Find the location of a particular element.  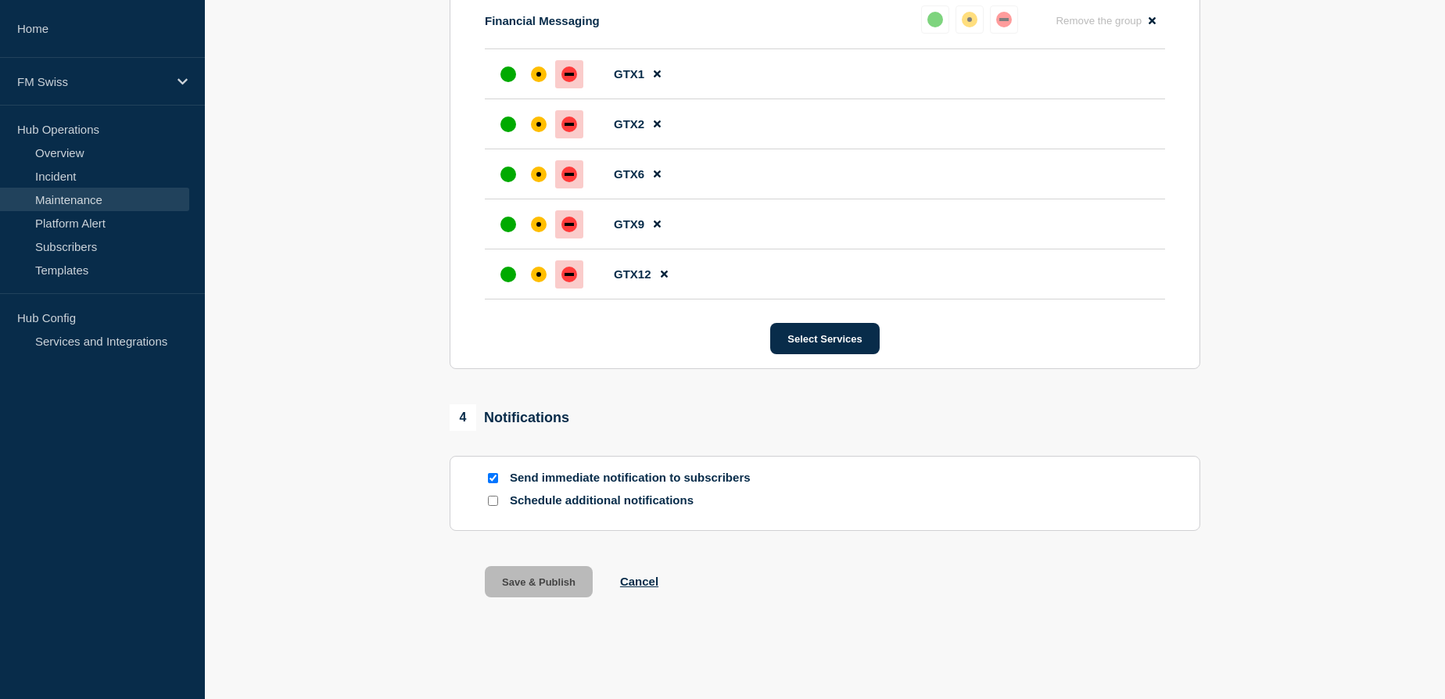

span: 4 is located at coordinates (463, 417).